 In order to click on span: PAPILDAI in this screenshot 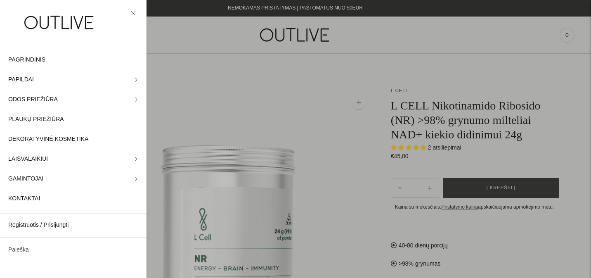, I will do `click(21, 80)`.